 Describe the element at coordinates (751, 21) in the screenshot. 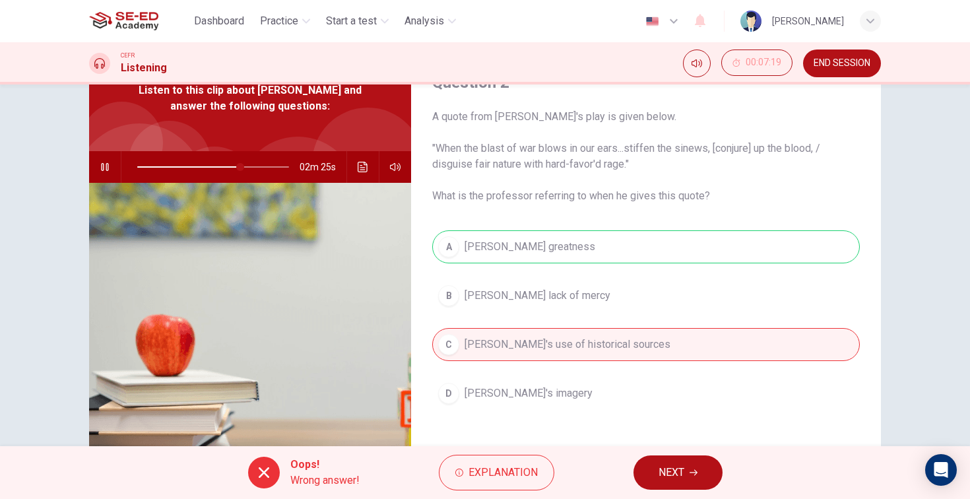

I see `img: Profile picture` at that location.